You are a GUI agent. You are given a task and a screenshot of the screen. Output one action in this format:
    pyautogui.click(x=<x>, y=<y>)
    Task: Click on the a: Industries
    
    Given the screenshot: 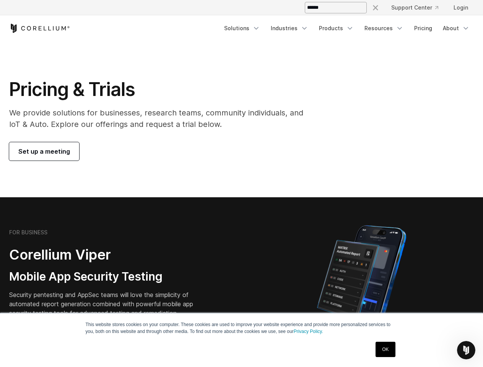 What is the action you would take?
    pyautogui.click(x=290, y=28)
    